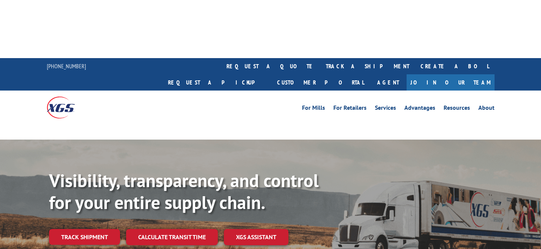 This screenshot has width=541, height=249. Describe the element at coordinates (386, 109) in the screenshot. I see `a: Services` at that location.